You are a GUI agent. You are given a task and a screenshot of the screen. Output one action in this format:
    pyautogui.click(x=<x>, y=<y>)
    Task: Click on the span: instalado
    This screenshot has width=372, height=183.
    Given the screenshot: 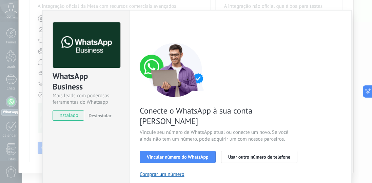 What is the action you would take?
    pyautogui.click(x=68, y=116)
    